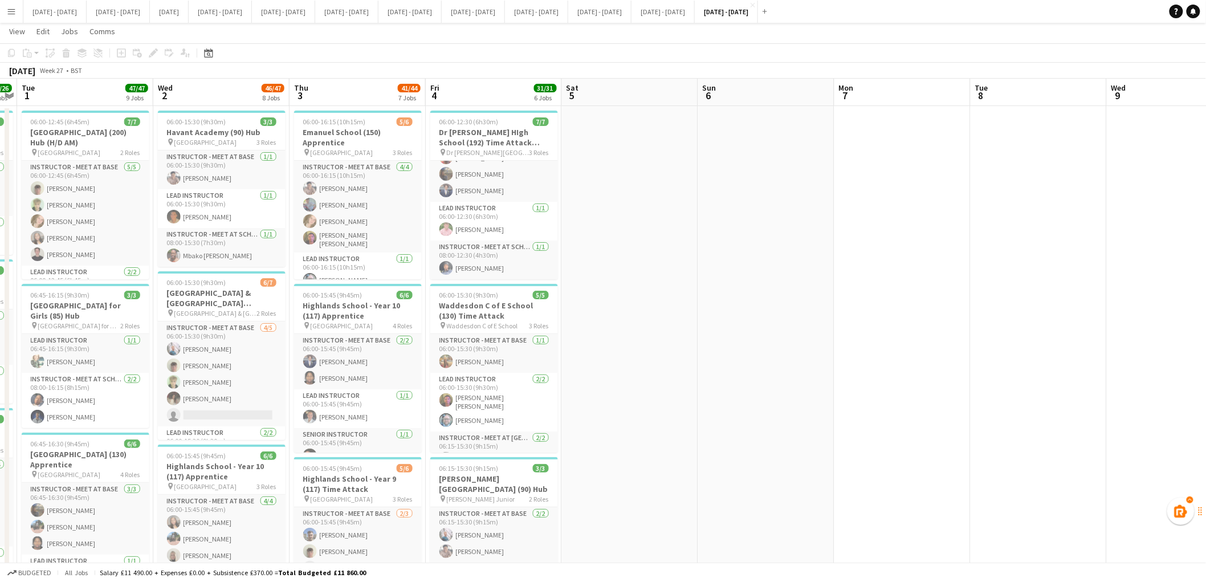 This screenshot has height=582, width=1206. What do you see at coordinates (35, 573) in the screenshot?
I see `span: Budgeted` at bounding box center [35, 573].